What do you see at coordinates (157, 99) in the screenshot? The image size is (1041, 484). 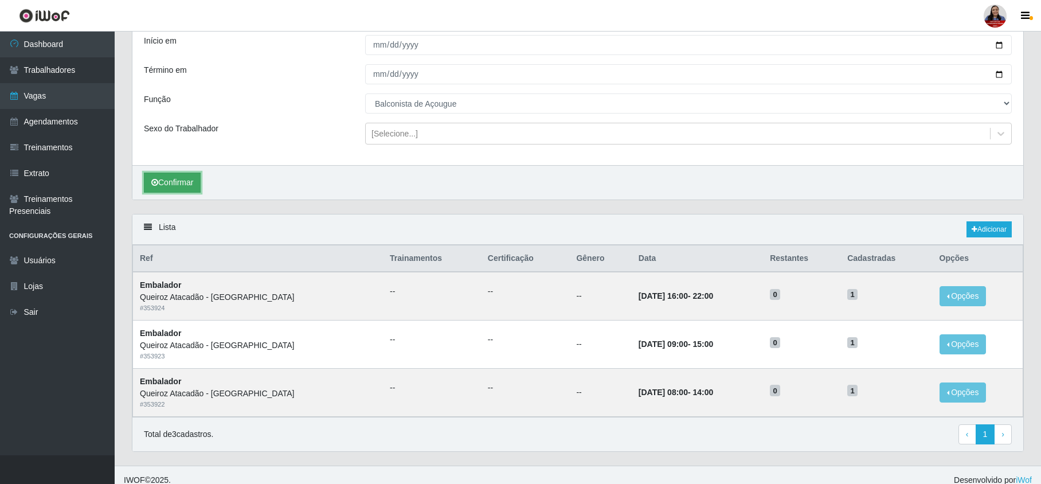 I see `label: Função` at bounding box center [157, 99].